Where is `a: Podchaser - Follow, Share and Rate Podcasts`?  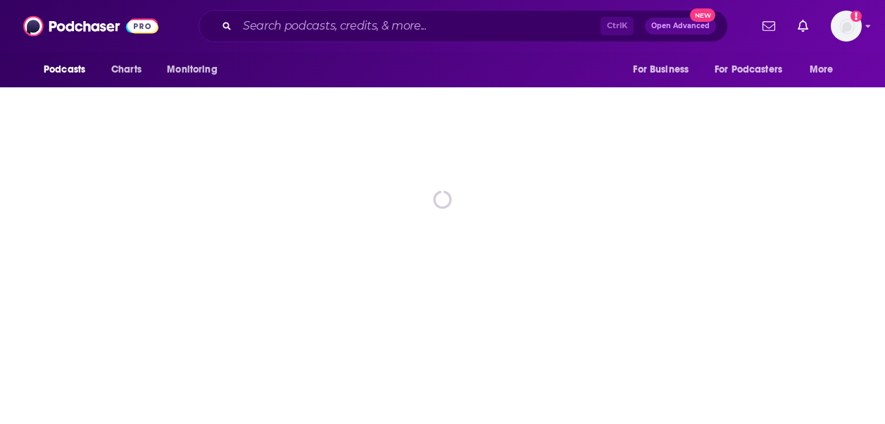
a: Podchaser - Follow, Share and Rate Podcasts is located at coordinates (91, 26).